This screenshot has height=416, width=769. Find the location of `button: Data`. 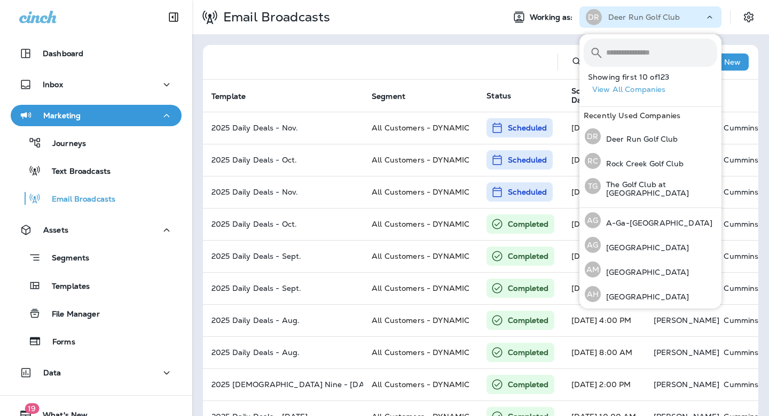

button: Data is located at coordinates (96, 372).